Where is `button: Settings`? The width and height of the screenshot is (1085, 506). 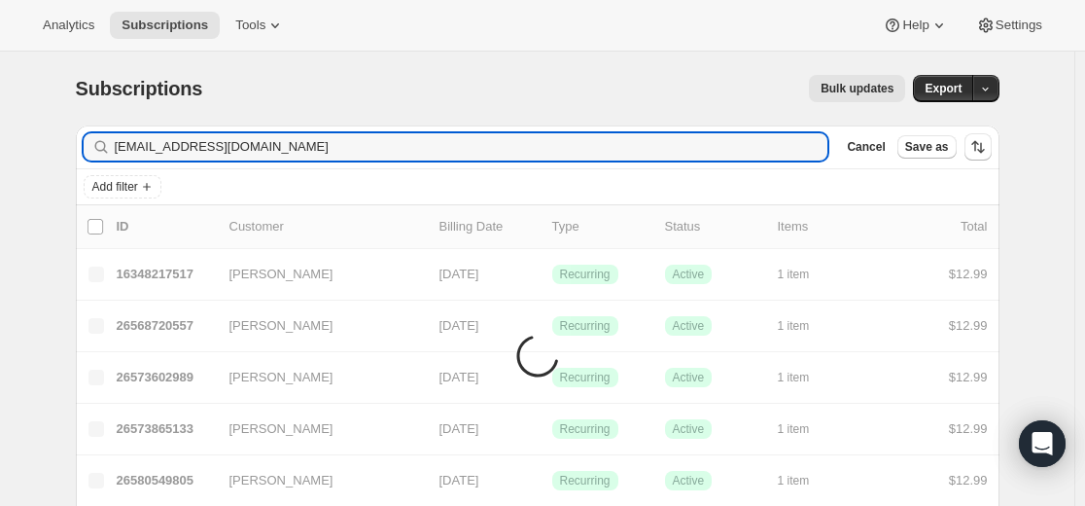 button: Settings is located at coordinates (1009, 25).